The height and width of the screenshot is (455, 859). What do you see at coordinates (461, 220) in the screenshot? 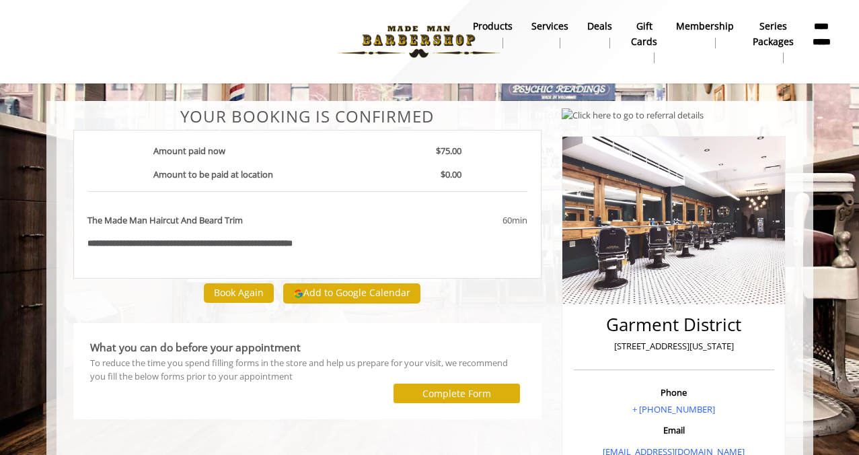
I see `div: 60min` at bounding box center [461, 220].